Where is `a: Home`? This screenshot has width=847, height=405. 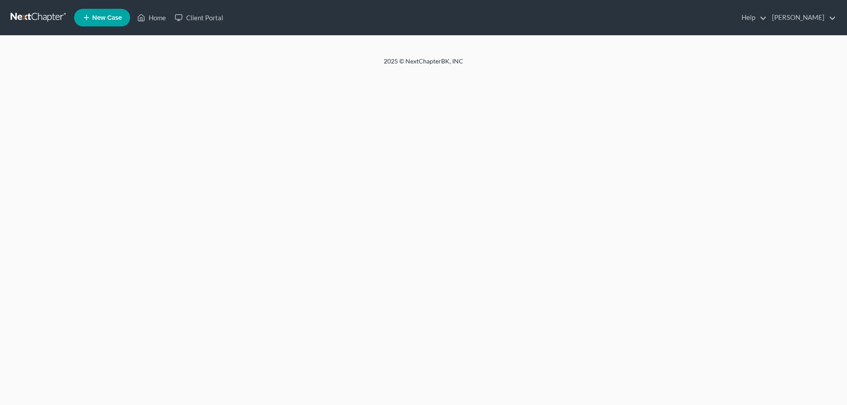
a: Home is located at coordinates (151, 18).